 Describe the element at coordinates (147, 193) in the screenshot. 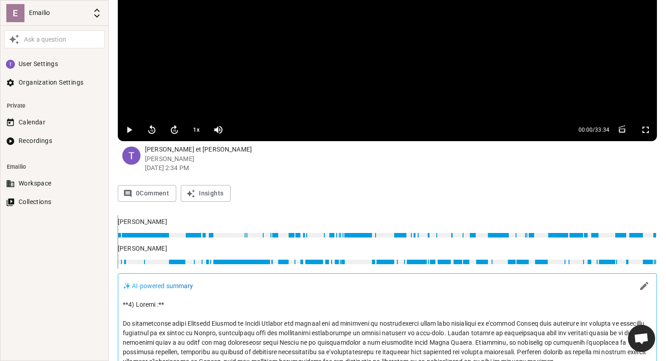

I see `button: 0Comment` at that location.